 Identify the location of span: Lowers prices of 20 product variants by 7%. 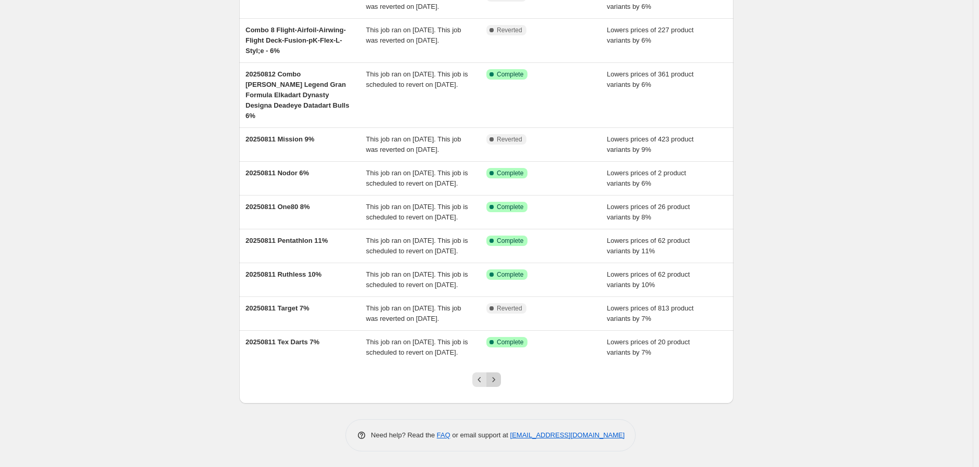
(648, 347).